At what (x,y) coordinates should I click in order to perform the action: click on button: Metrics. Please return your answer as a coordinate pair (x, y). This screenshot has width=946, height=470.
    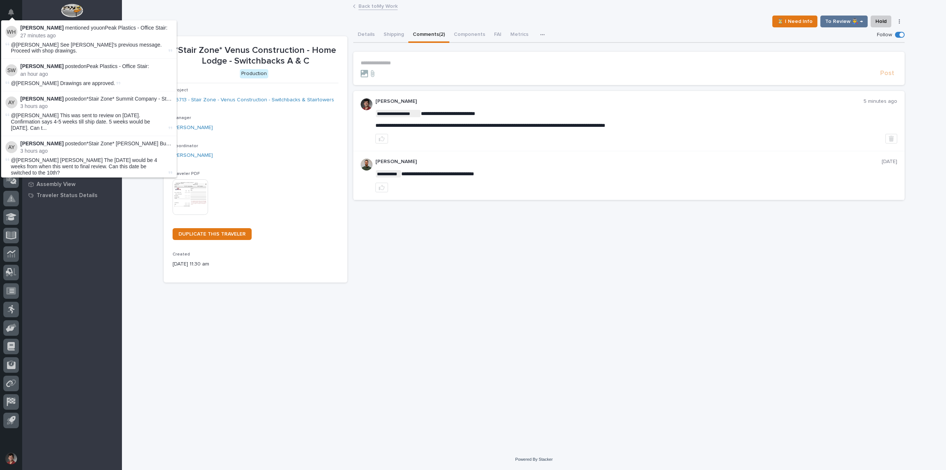
    Looking at the image, I should click on (519, 35).